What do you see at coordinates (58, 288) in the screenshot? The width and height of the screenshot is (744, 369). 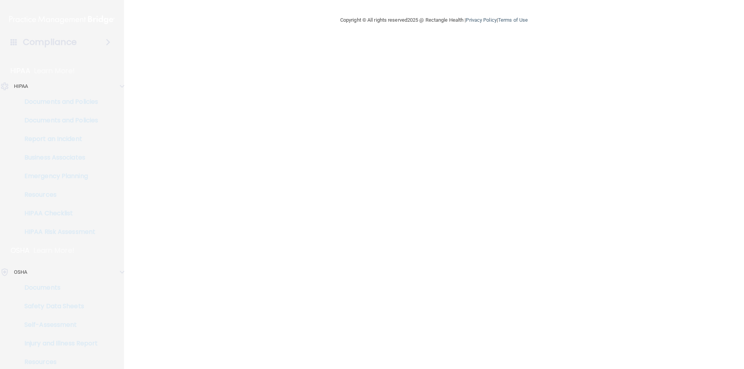 I see `p: Documents` at bounding box center [58, 288].